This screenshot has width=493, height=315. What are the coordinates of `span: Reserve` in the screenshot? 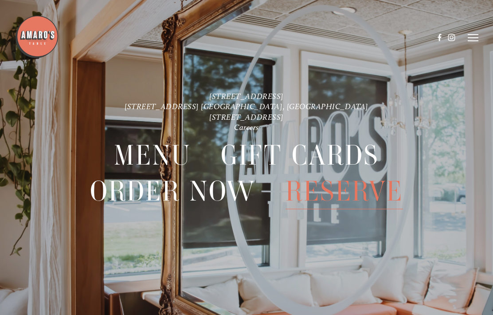 It's located at (344, 191).